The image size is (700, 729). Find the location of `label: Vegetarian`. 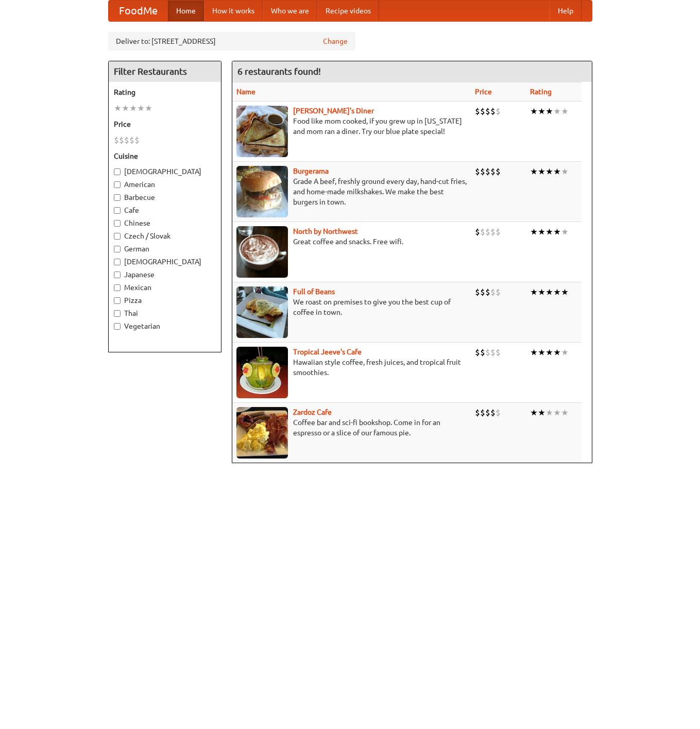

label: Vegetarian is located at coordinates (165, 326).